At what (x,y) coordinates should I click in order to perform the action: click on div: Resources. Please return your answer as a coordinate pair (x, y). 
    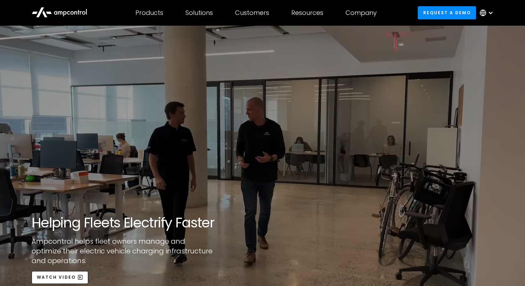
    Looking at the image, I should click on (307, 13).